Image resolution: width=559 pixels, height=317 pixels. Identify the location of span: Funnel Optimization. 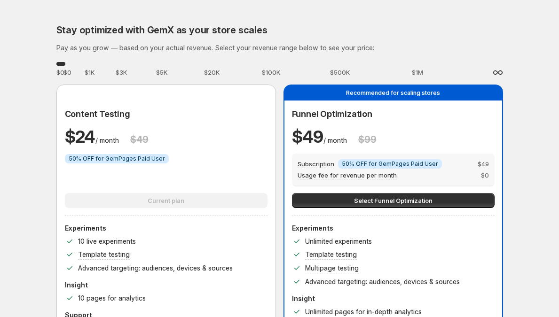
(332, 114).